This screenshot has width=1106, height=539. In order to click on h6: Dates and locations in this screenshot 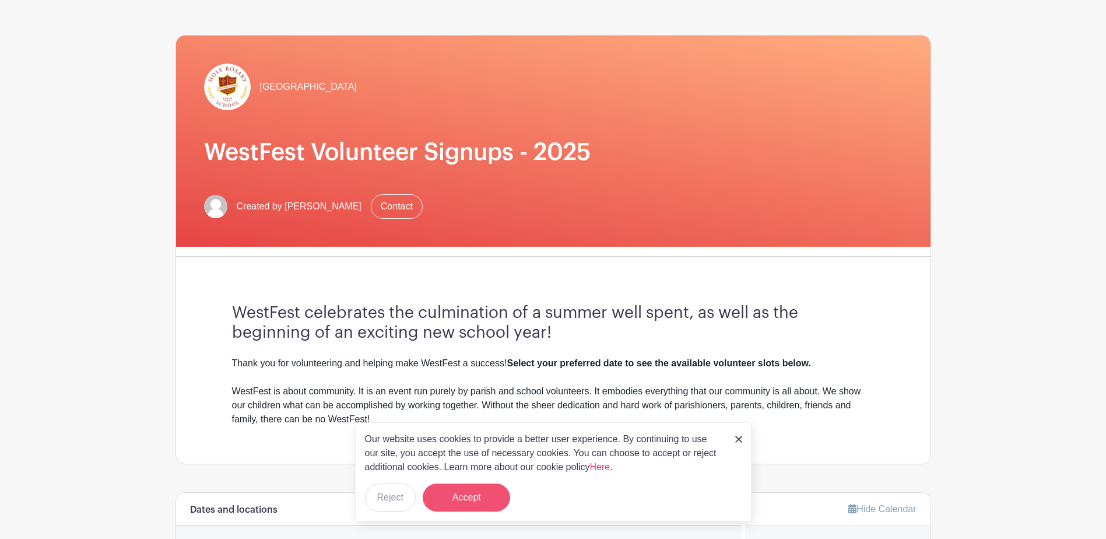, I will do `click(234, 510)`.